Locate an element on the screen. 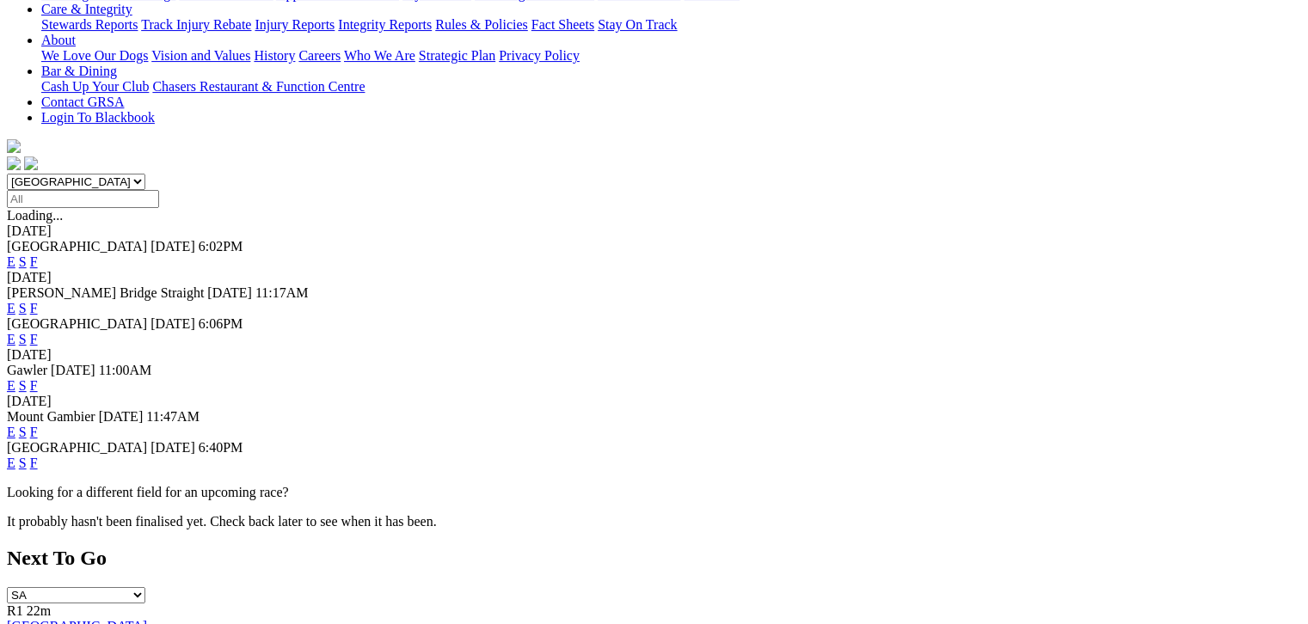  span: 11:17AM is located at coordinates (282, 292).